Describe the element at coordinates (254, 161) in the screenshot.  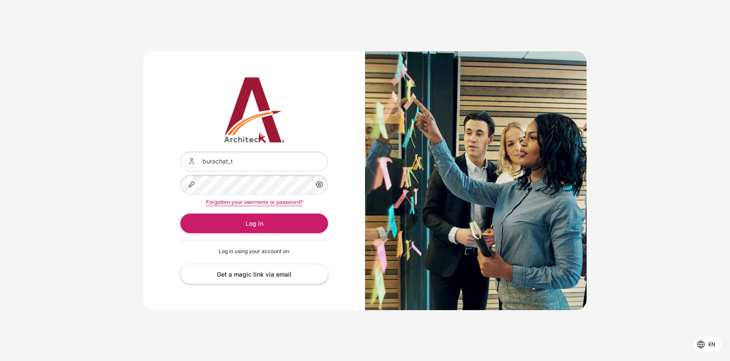
I see `input: Username or email` at that location.